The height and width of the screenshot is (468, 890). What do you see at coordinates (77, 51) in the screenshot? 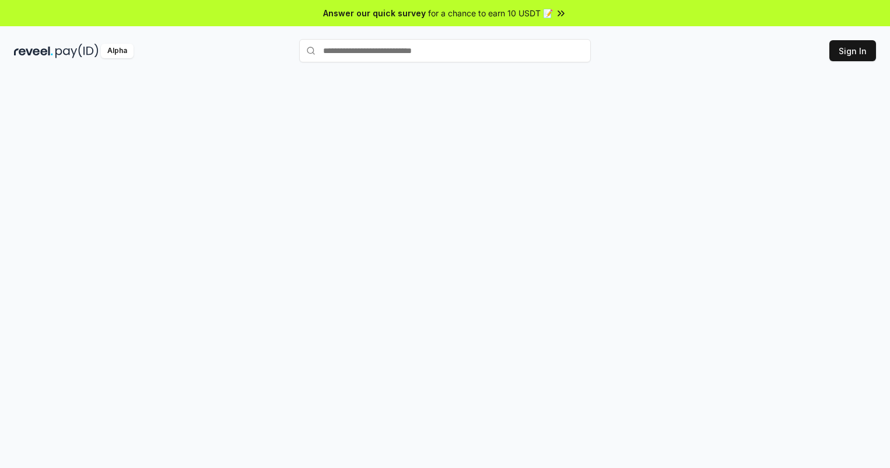
I see `img: pay_id` at bounding box center [77, 51].